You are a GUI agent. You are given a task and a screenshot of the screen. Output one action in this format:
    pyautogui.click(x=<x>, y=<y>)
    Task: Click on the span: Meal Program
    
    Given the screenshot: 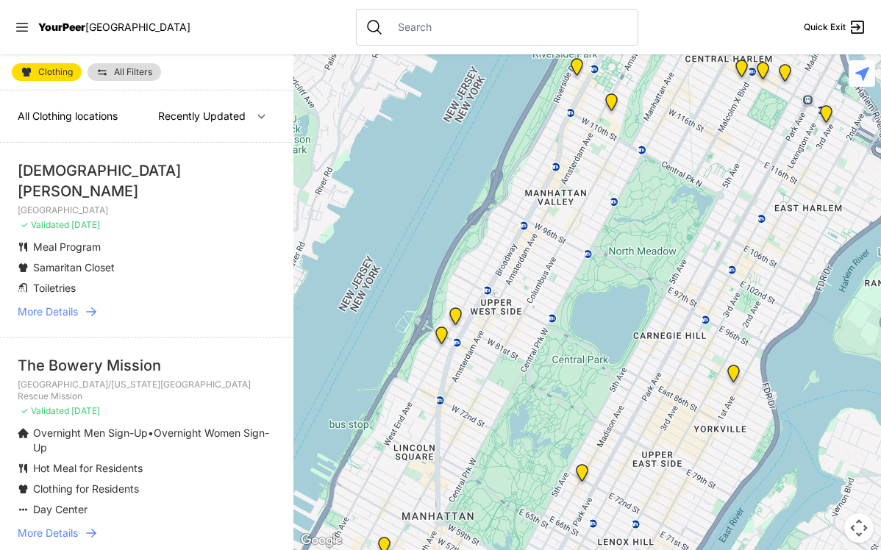 What is the action you would take?
    pyautogui.click(x=67, y=246)
    